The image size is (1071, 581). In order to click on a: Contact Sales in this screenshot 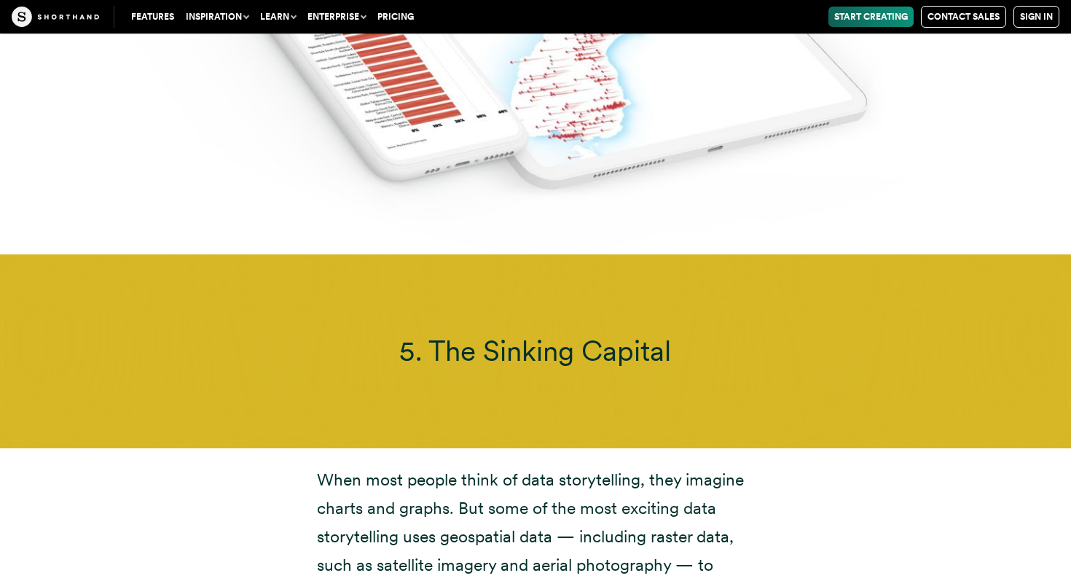, I will do `click(963, 17)`.